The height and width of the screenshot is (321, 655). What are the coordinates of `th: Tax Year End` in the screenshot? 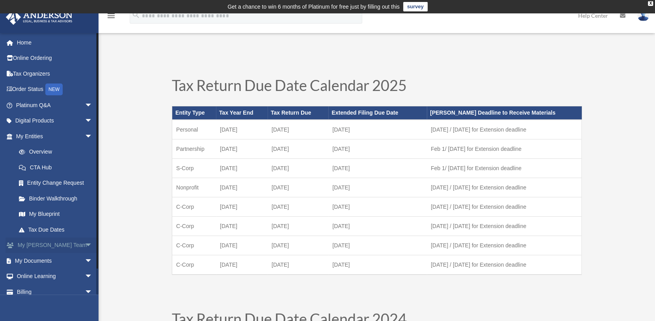 It's located at (242, 113).